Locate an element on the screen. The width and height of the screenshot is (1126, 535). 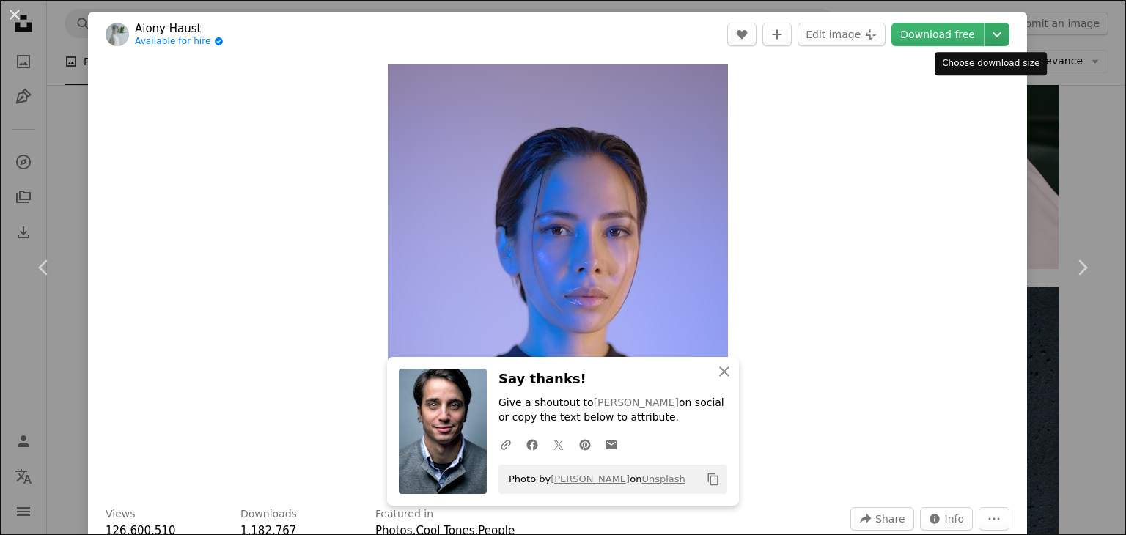
button: Like is located at coordinates (742, 34).